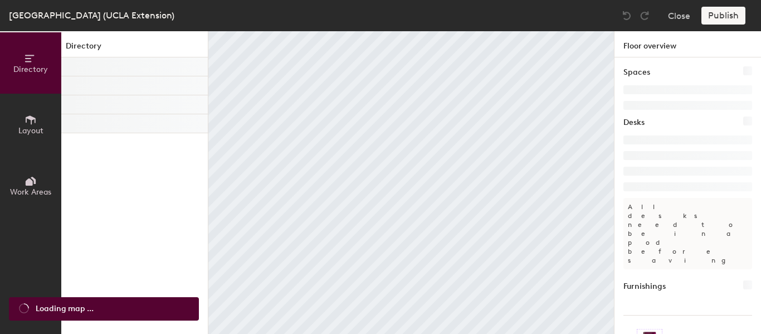 The height and width of the screenshot is (334, 761). I want to click on canvas: Map, so click(411, 182).